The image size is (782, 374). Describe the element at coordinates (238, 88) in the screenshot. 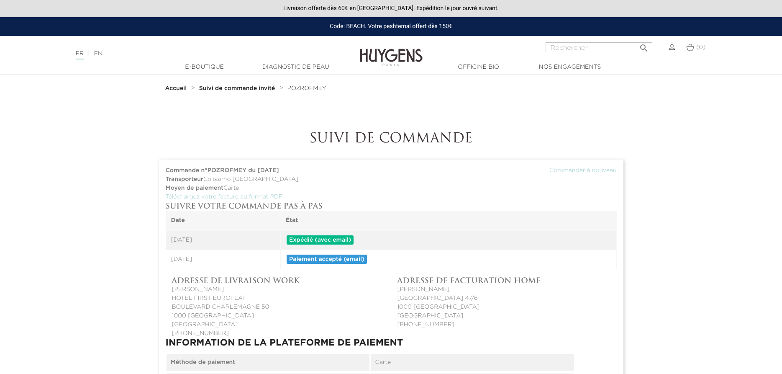

I see `a: Suivi de commande invité` at that location.